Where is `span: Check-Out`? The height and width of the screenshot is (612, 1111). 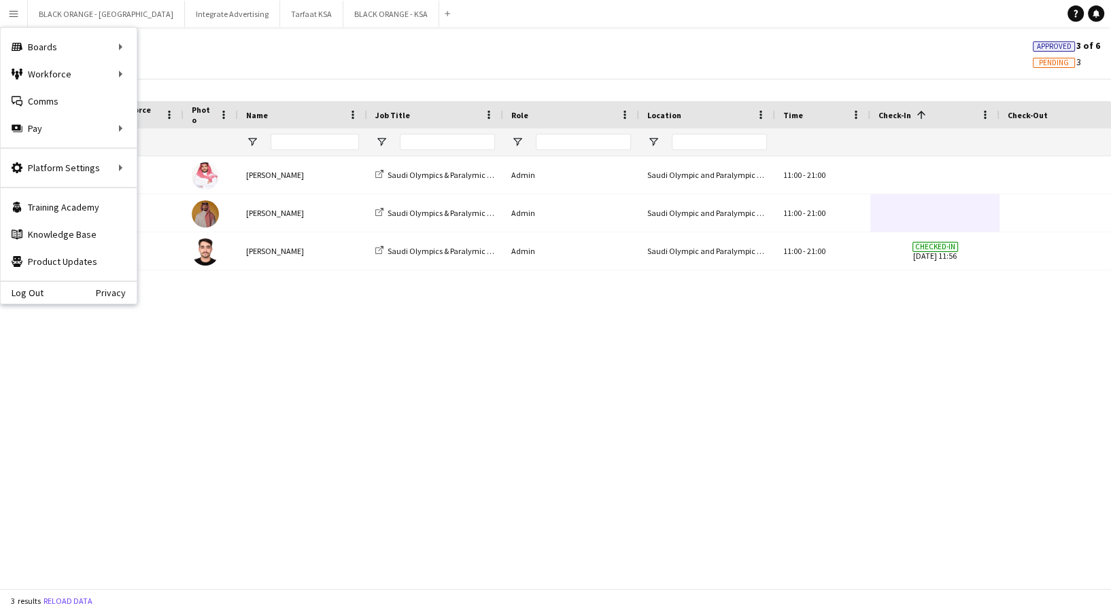 span: Check-Out is located at coordinates (1027, 115).